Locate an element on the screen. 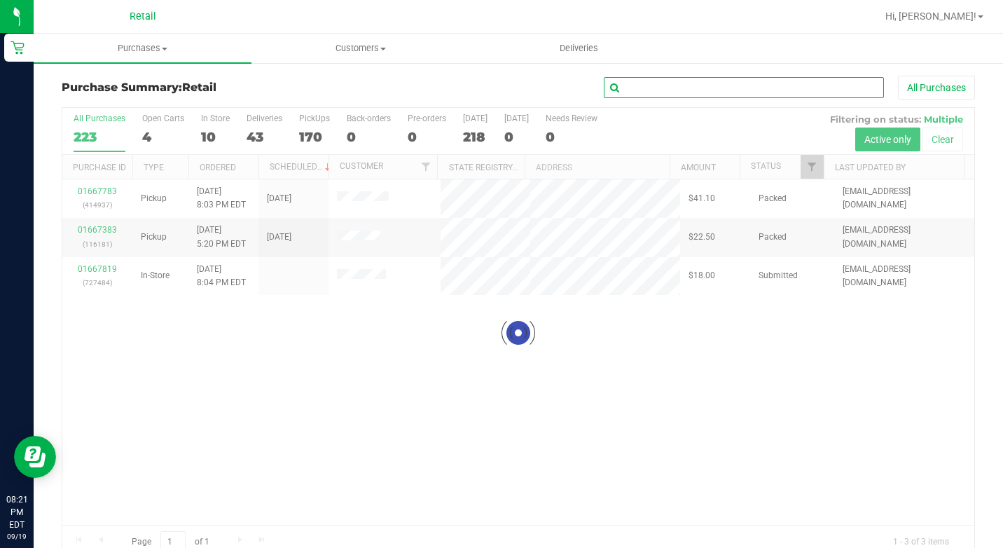  h3: Purchase Summary: is located at coordinates (214, 88).